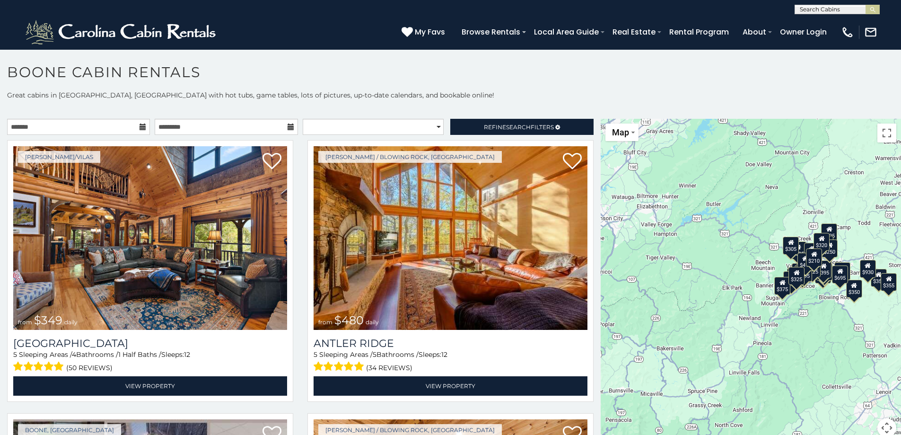  What do you see at coordinates (634, 32) in the screenshot?
I see `a: Real Estate` at bounding box center [634, 32].